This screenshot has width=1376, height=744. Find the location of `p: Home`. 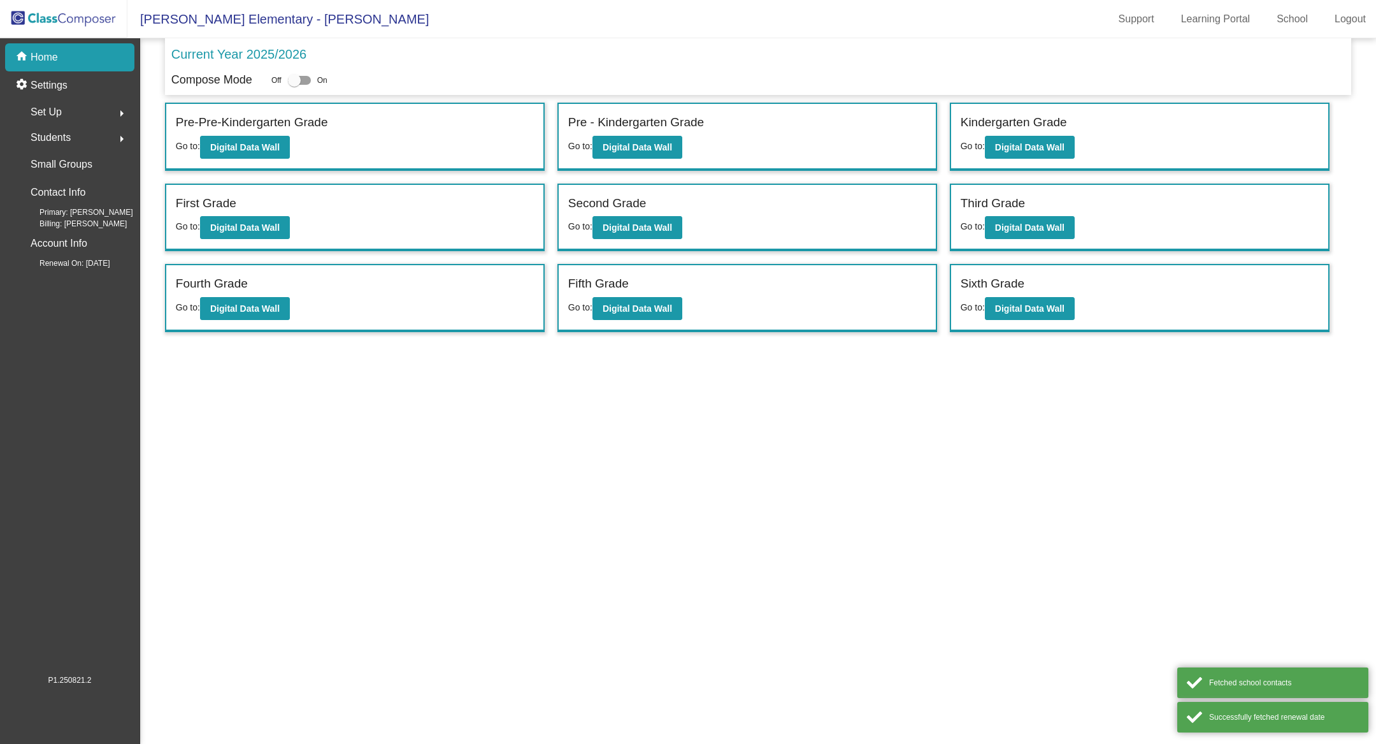

p: Home is located at coordinates (44, 57).